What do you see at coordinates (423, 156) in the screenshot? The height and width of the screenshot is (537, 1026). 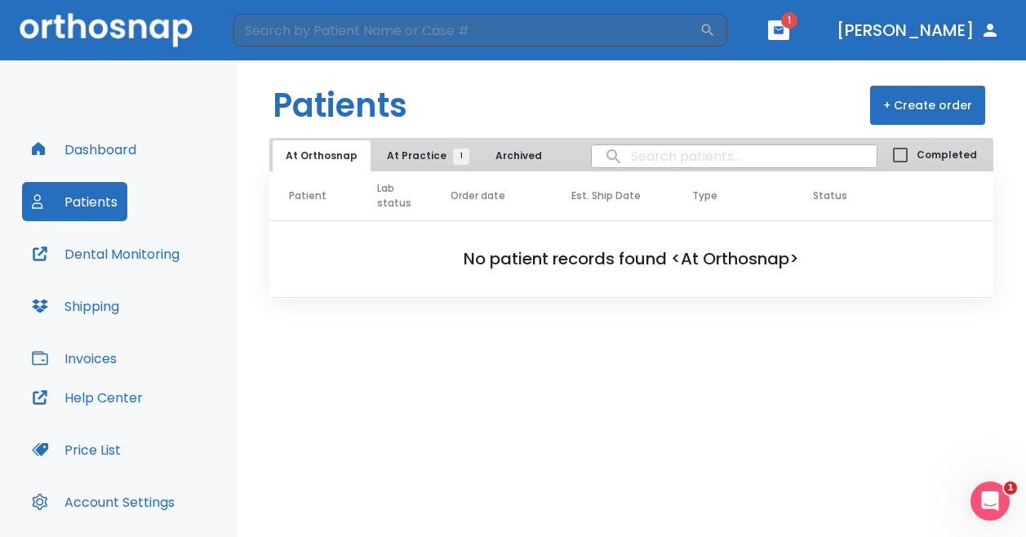 I see `span: At Practice` at bounding box center [423, 156].